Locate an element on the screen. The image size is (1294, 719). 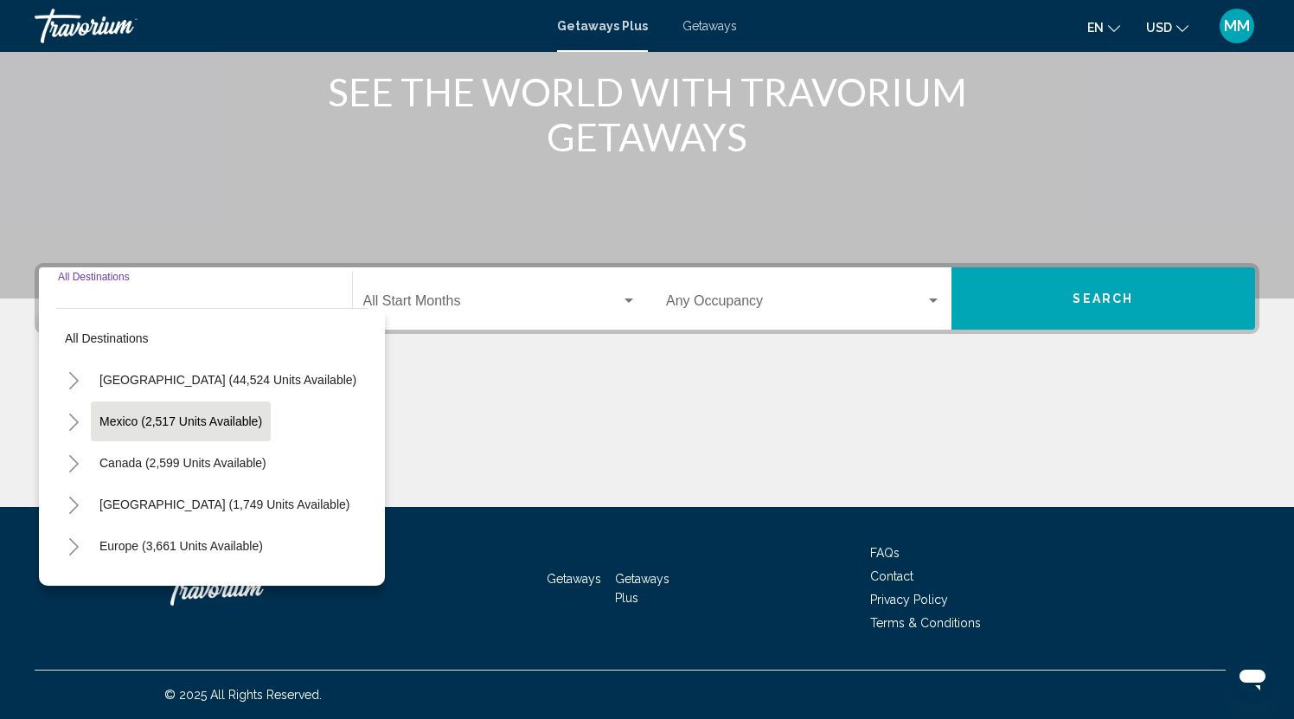
span: USD is located at coordinates (1159, 28).